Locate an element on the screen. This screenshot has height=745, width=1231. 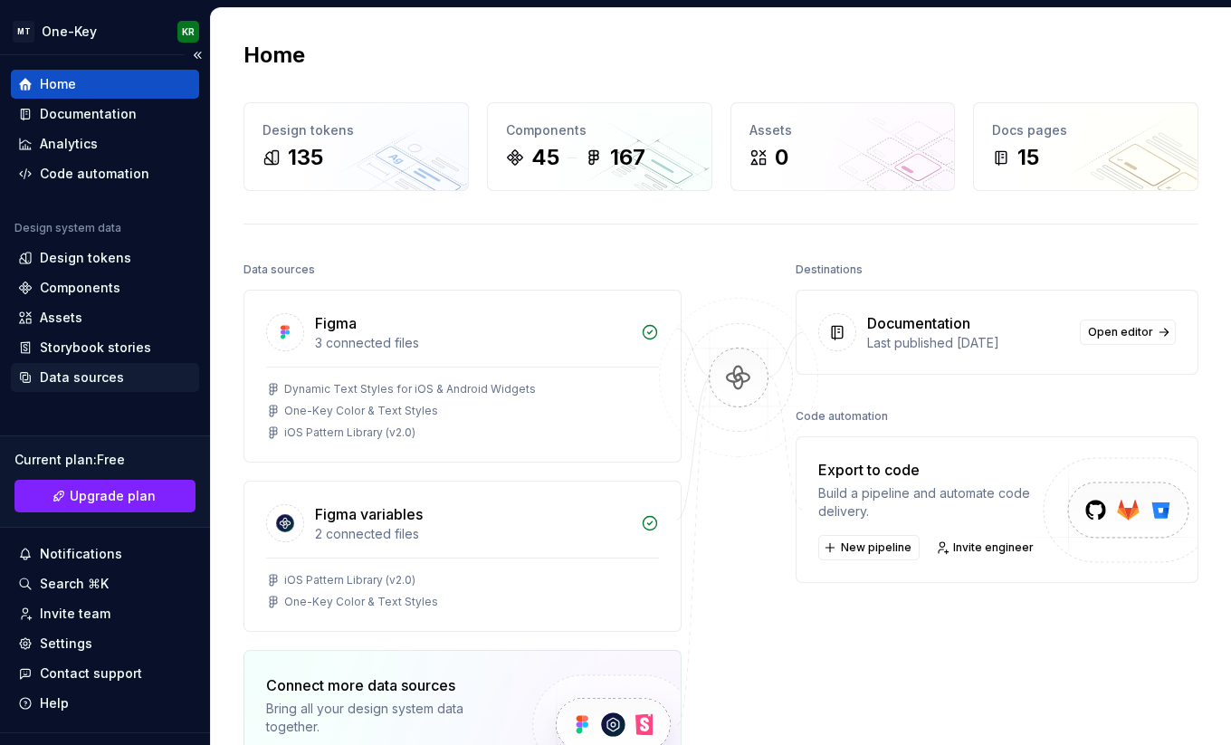
div: 2 connected files is located at coordinates (472, 534).